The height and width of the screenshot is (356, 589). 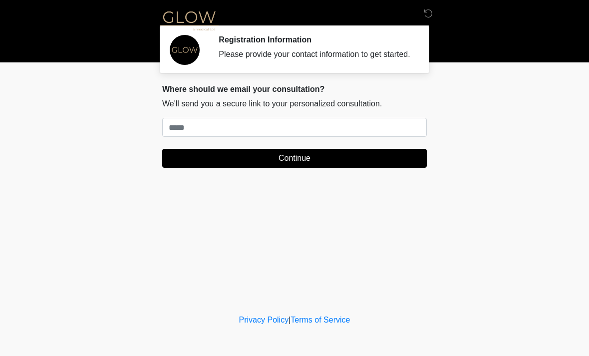 What do you see at coordinates (295, 104) in the screenshot?
I see `p: We'll send you a secure link to your personalized consultation.` at bounding box center [295, 104].